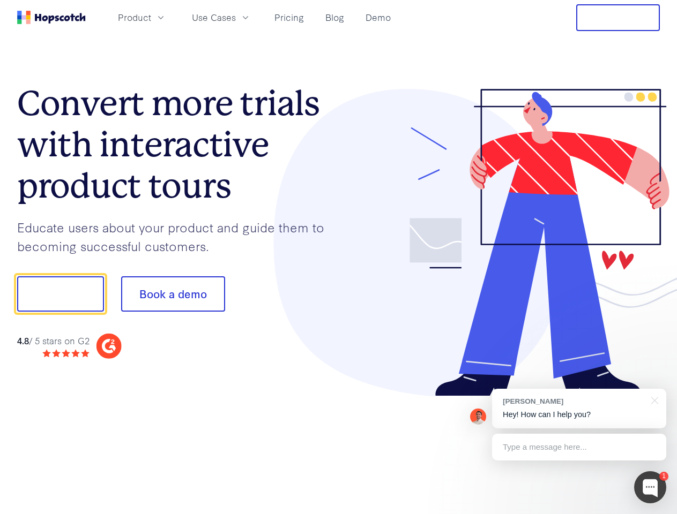 The image size is (677, 514). I want to click on strong: 4.8, so click(23, 340).